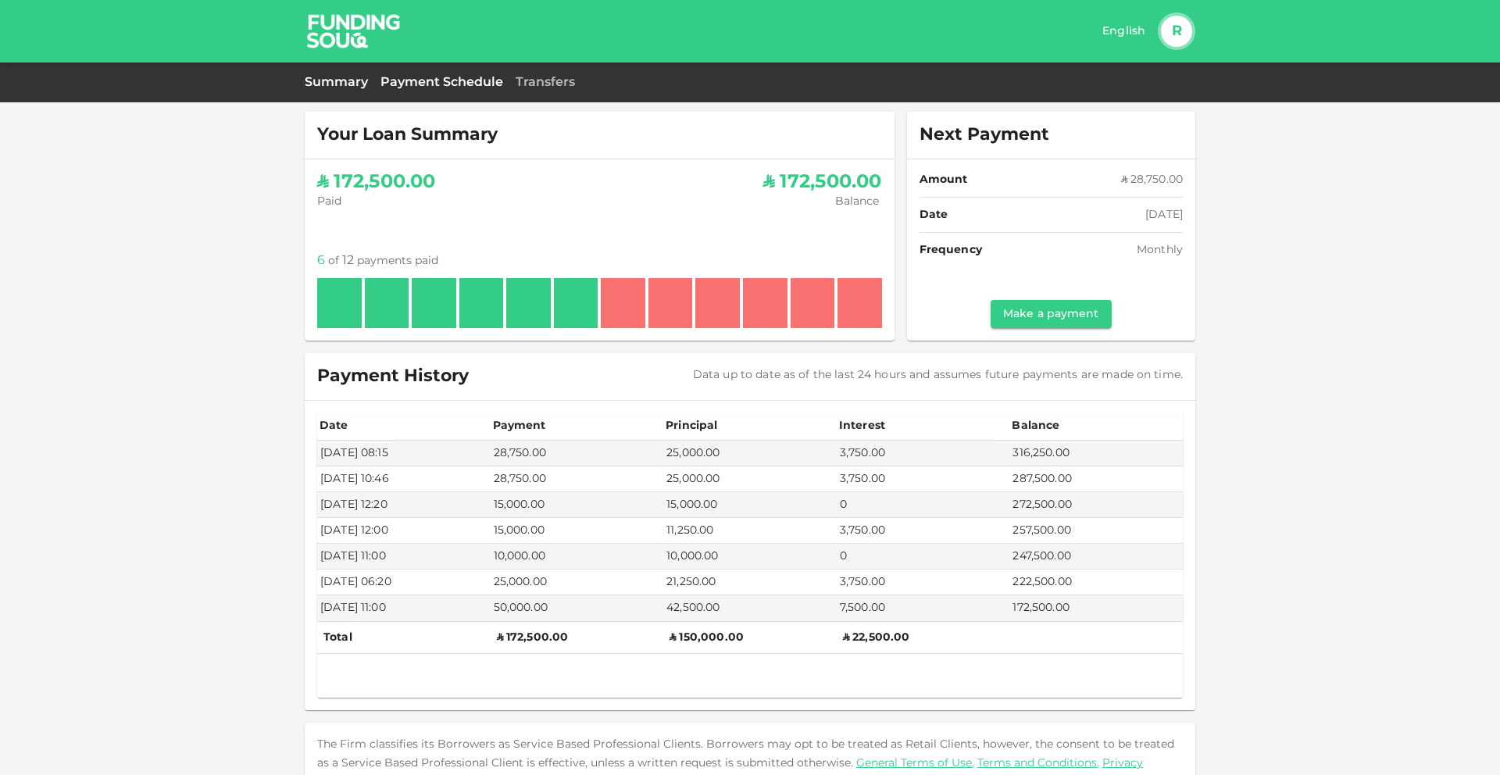  Describe the element at coordinates (393, 377) in the screenshot. I see `span: Payment History` at that location.